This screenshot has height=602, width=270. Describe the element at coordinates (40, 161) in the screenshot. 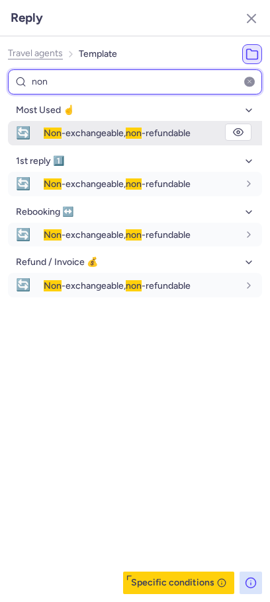

I see `span: 1st reply 1️⃣` at that location.